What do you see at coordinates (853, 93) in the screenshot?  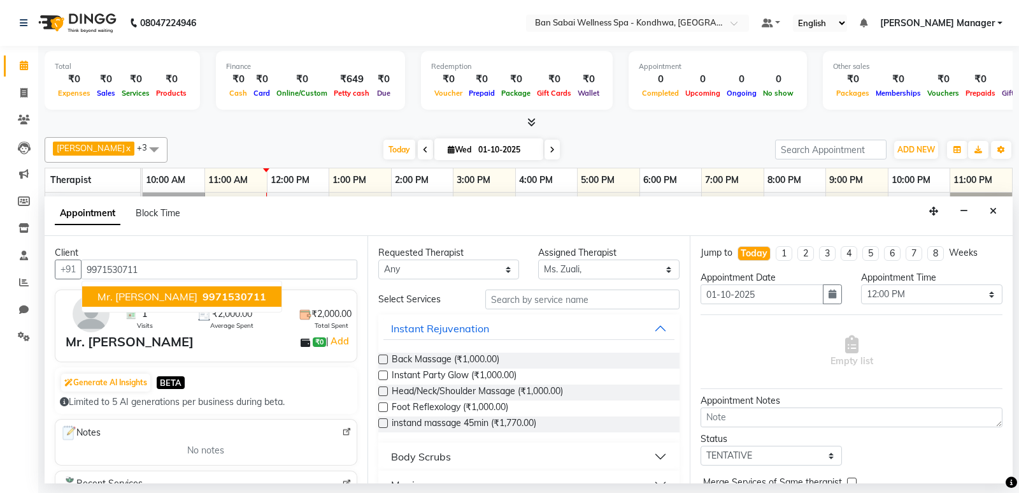 I see `span: Packages` at bounding box center [853, 93].